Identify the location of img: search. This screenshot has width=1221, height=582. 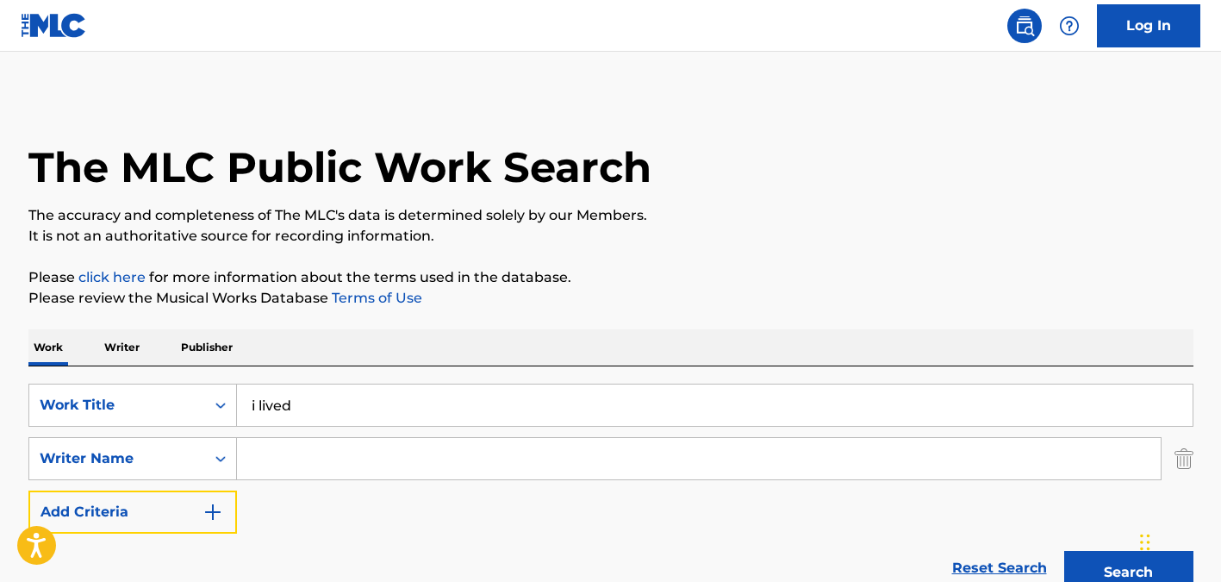
(1025, 26).